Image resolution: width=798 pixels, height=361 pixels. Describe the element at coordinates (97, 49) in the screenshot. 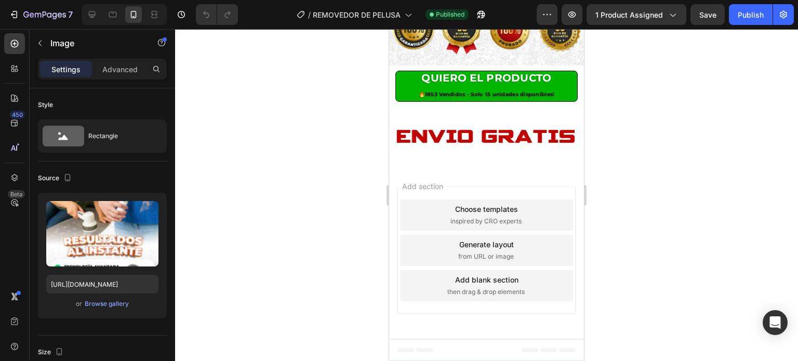

I see `strong: QUIERO EL PRODUCTO` at that location.